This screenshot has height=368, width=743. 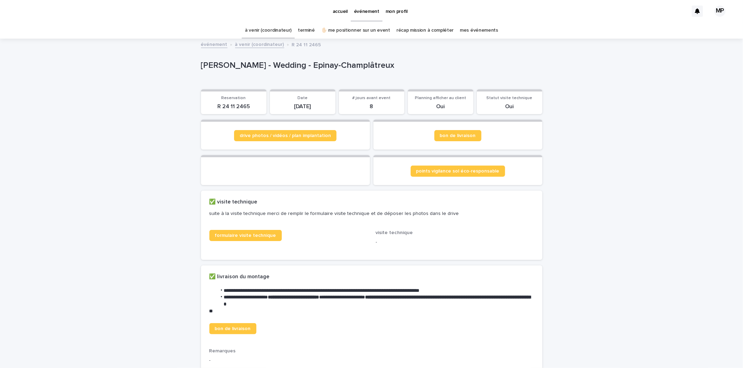 What do you see at coordinates (394, 233) in the screenshot?
I see `span: visite technique` at bounding box center [394, 233].